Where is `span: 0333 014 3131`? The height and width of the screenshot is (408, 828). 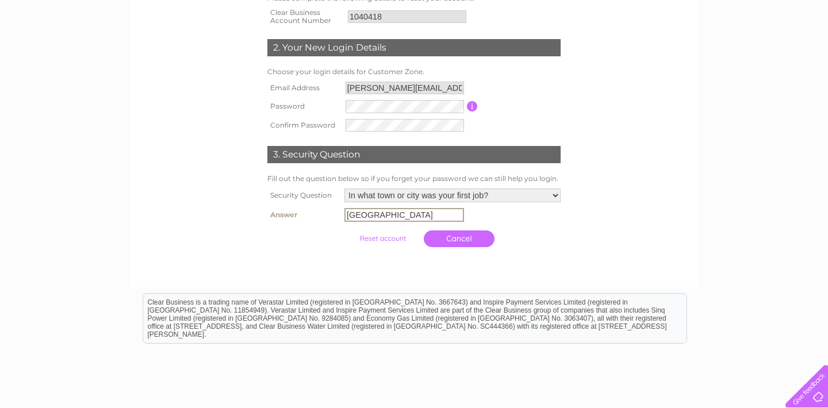
span: 0333 014 3131 is located at coordinates (651, 13).